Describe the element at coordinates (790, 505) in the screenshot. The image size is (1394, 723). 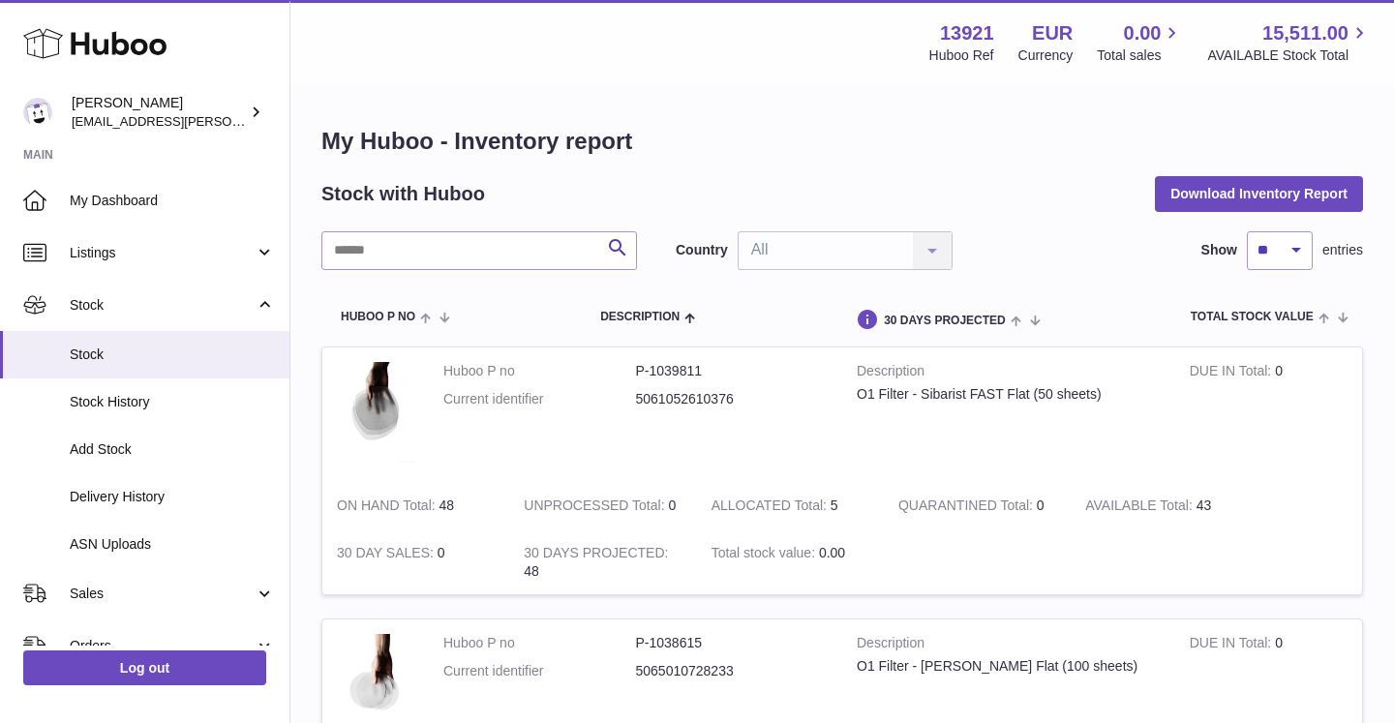
I see `td: 5` at that location.